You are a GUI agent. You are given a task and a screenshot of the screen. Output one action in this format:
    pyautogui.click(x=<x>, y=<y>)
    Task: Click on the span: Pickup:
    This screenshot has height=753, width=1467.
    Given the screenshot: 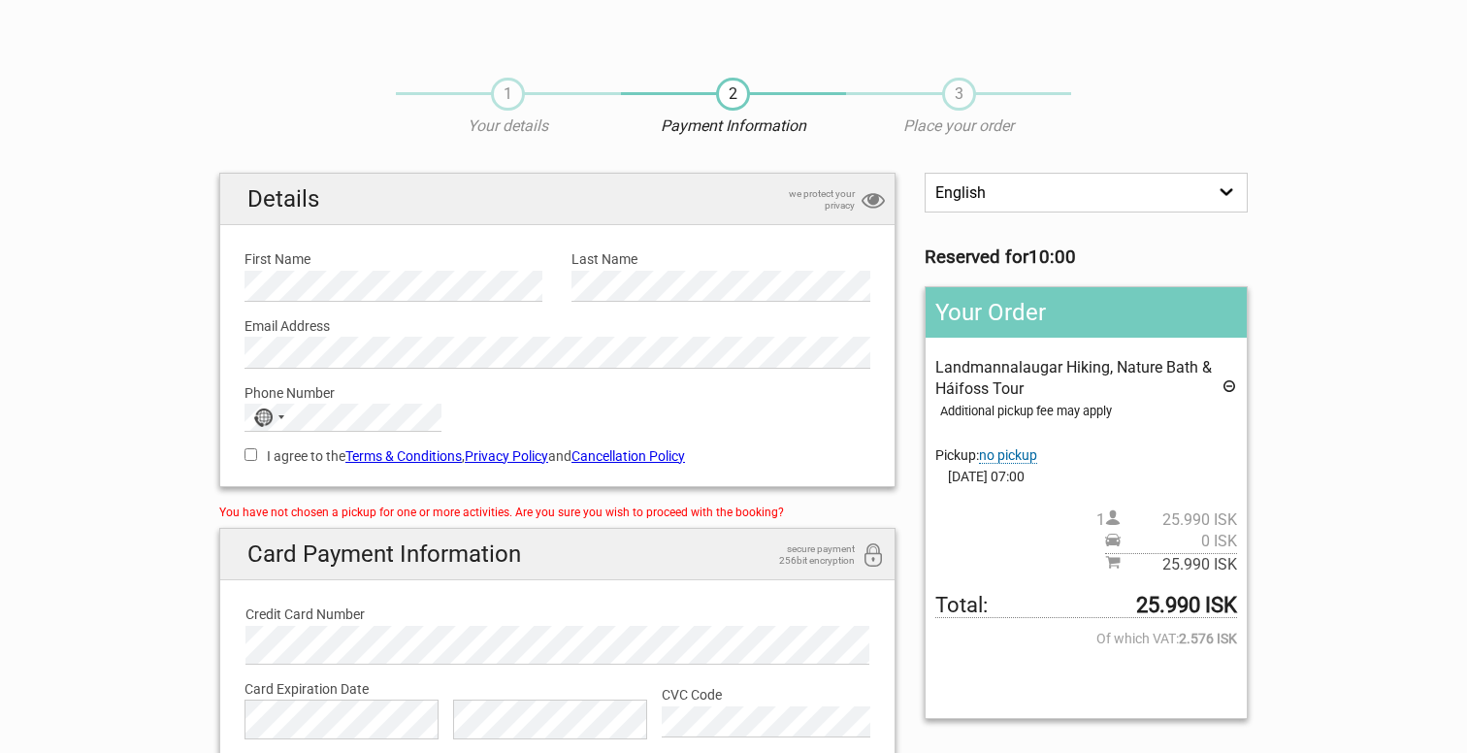 What is the action you would take?
    pyautogui.click(x=986, y=455)
    